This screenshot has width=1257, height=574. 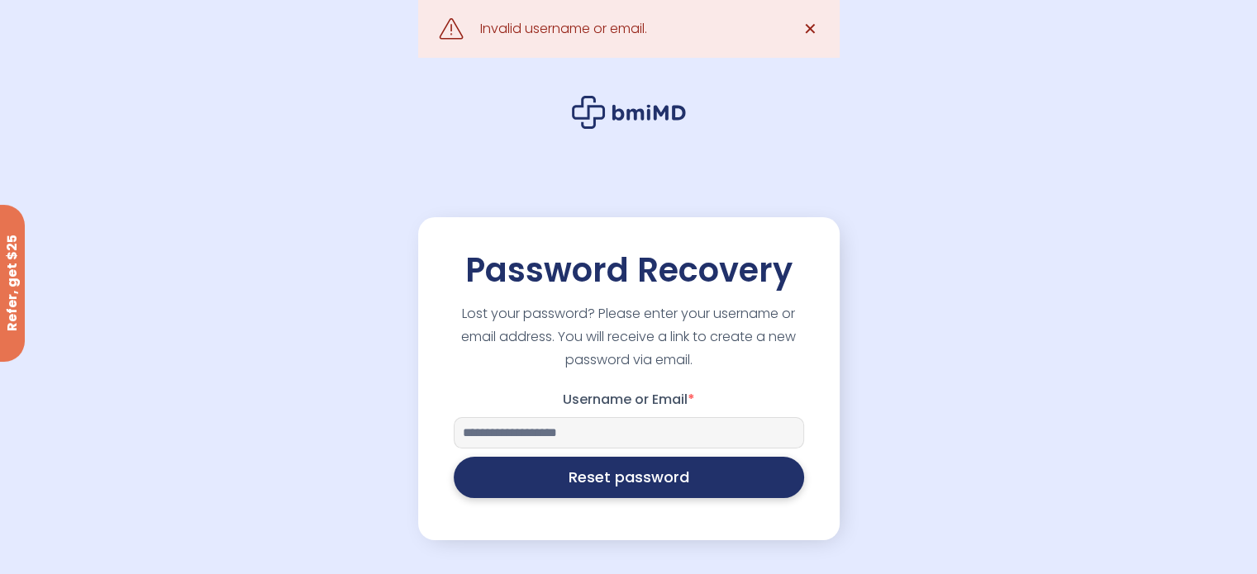 I want to click on h2: Password Recovery, so click(x=629, y=270).